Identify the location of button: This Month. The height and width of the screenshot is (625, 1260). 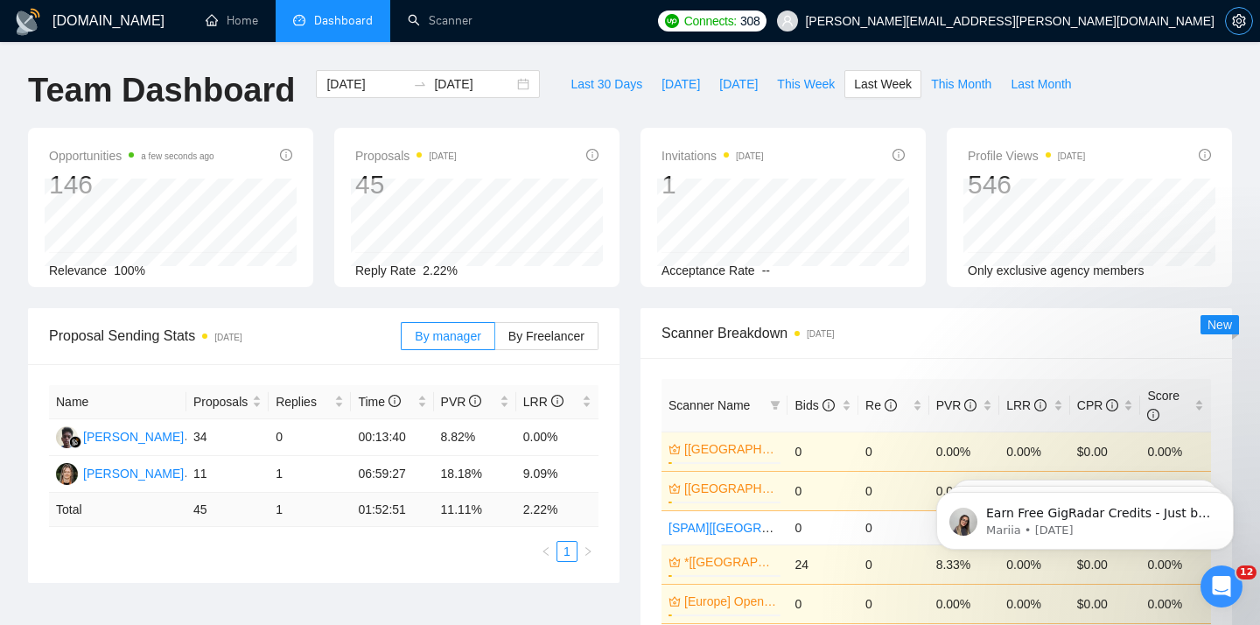
(961, 84).